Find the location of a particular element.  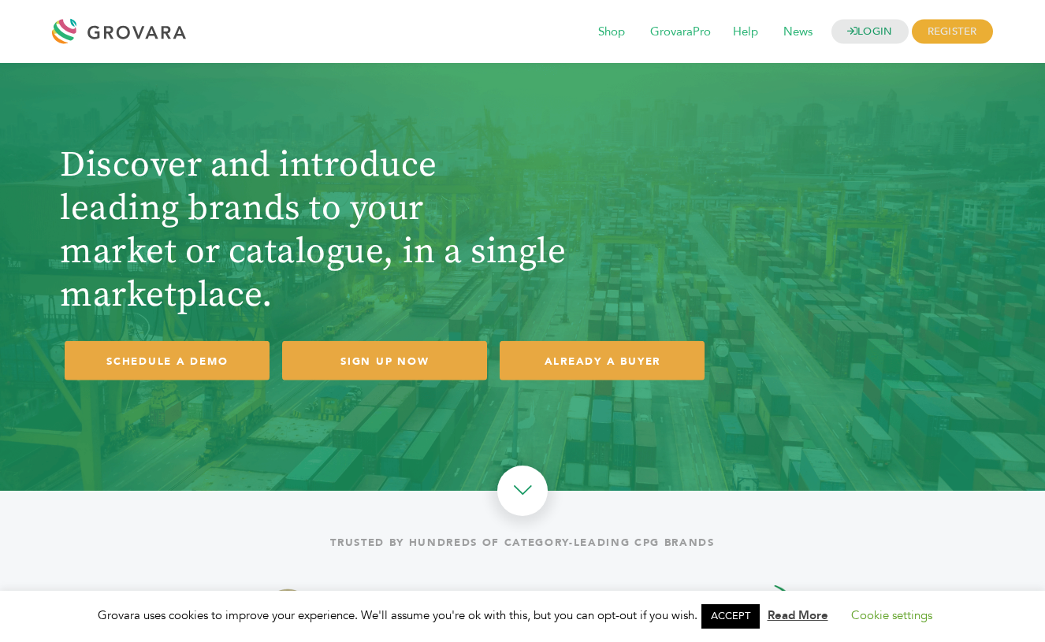

span: REGISTER is located at coordinates (952, 32).